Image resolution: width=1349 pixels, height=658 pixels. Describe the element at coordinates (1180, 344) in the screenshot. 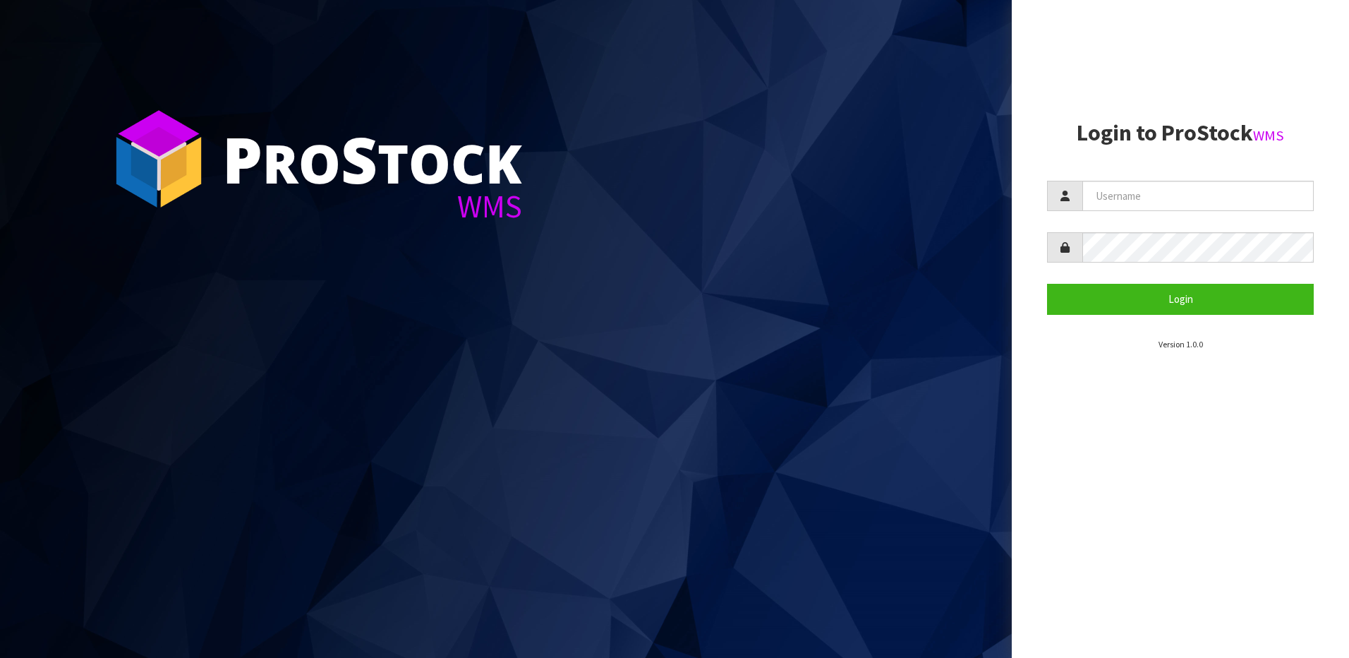

I see `small: Version 1.0.0` at that location.